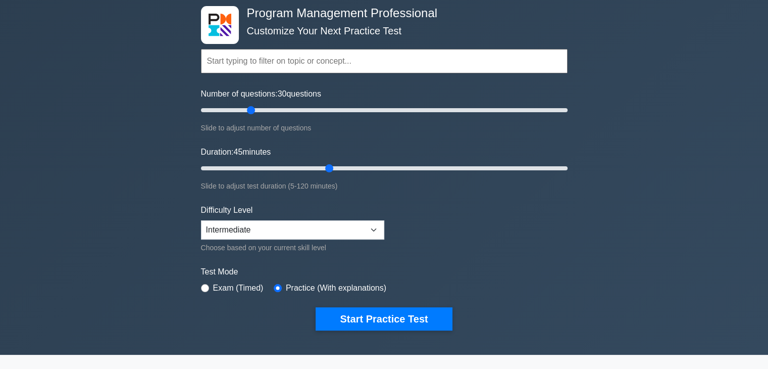 This screenshot has height=369, width=768. I want to click on label: Duration: minutes, so click(236, 152).